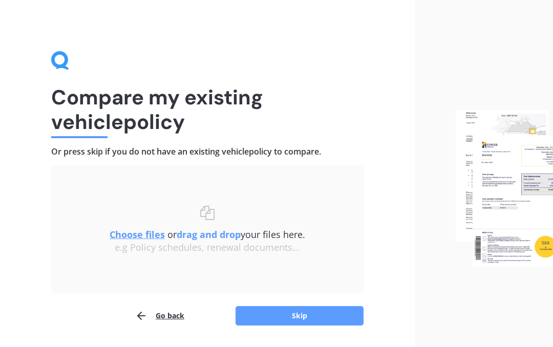 This screenshot has width=553, height=347. Describe the element at coordinates (207, 248) in the screenshot. I see `div: e.g Policy schedules, renewal documents...` at that location.